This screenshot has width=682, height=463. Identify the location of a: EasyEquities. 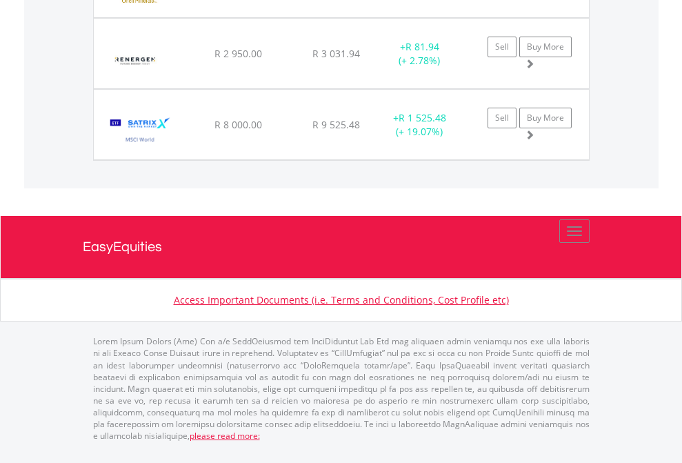
(341, 247).